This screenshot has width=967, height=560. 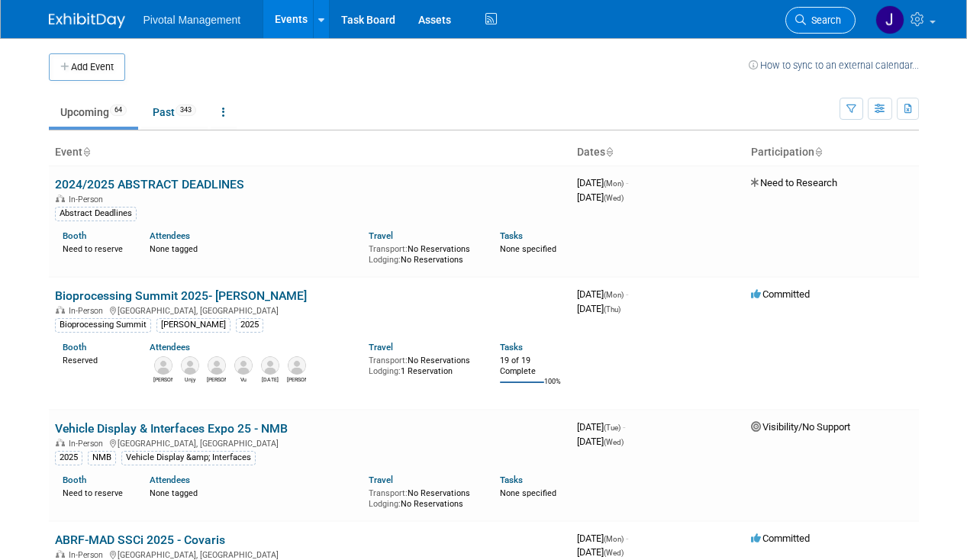 I want to click on span: Pivotal Management, so click(x=192, y=20).